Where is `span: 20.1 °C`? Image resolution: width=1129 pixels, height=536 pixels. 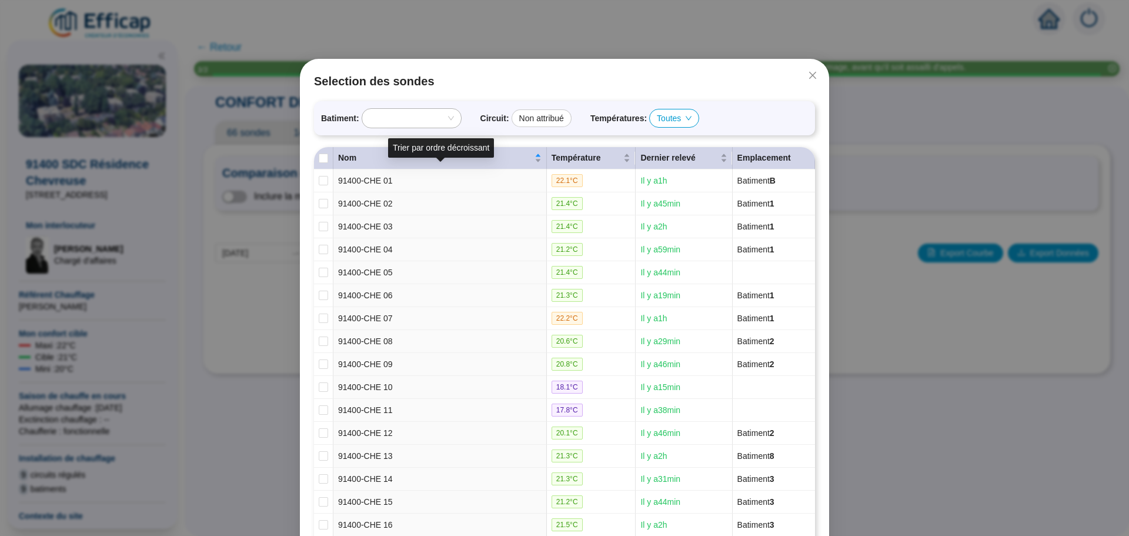
span: 20.1 °C is located at coordinates (567, 433).